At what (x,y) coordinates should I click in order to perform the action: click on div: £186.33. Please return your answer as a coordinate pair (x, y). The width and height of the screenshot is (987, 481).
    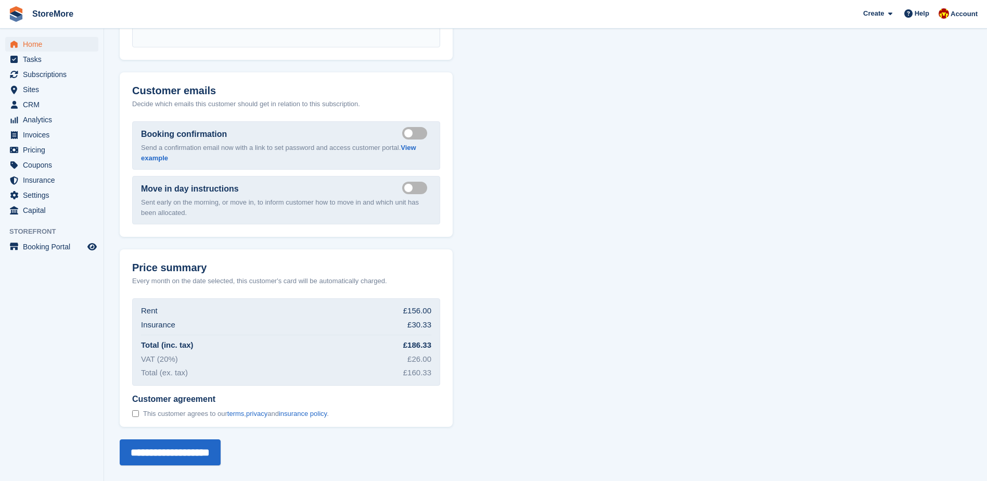
    Looking at the image, I should click on (417, 345).